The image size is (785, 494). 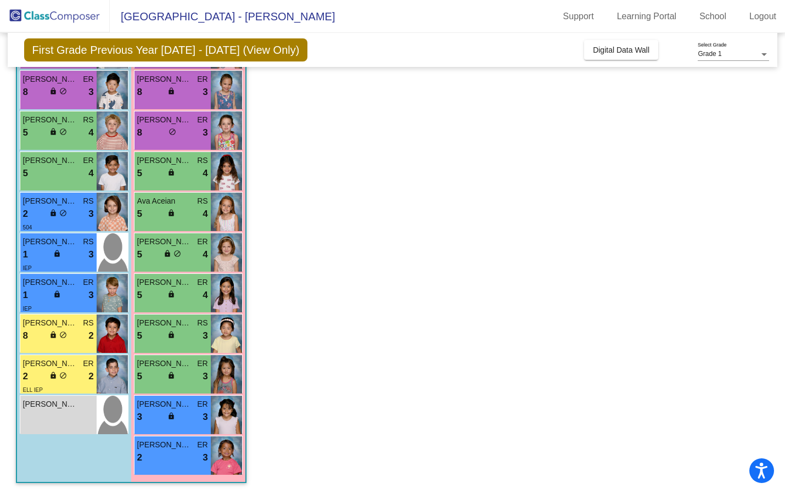 I want to click on span: Ava Aceian, so click(x=165, y=201).